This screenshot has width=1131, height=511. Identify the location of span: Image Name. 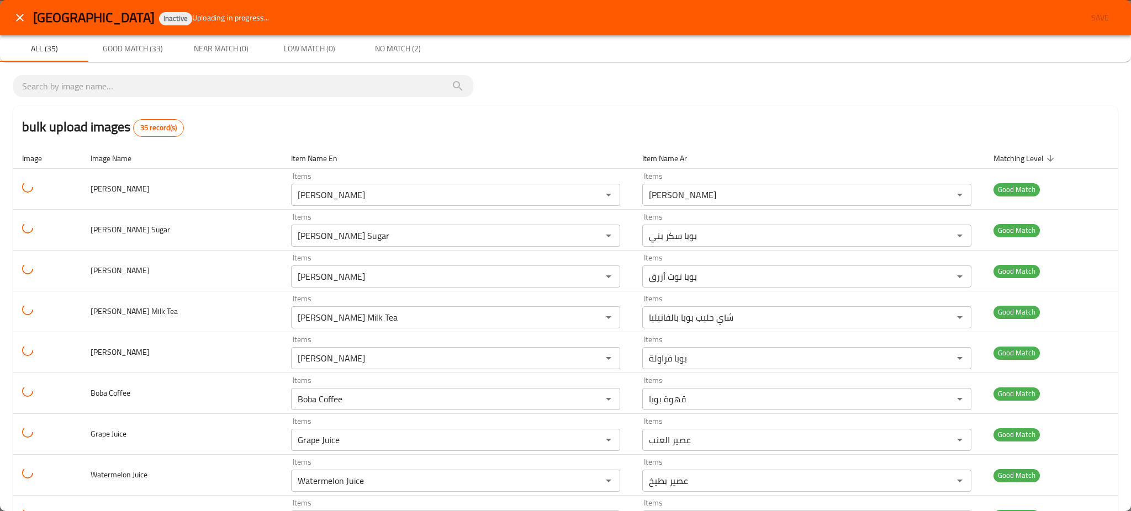
(118, 158).